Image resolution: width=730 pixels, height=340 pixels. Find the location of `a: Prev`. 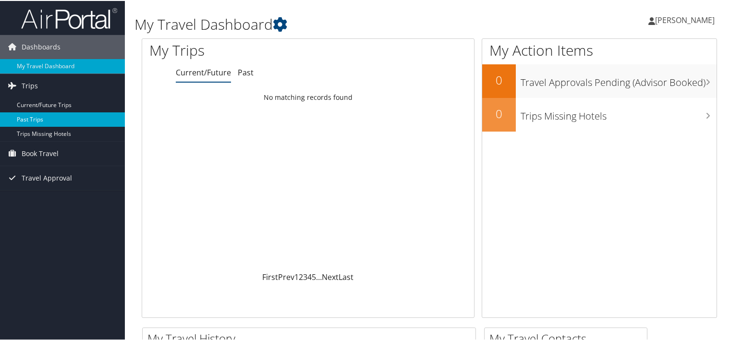

a: Prev is located at coordinates (286, 276).